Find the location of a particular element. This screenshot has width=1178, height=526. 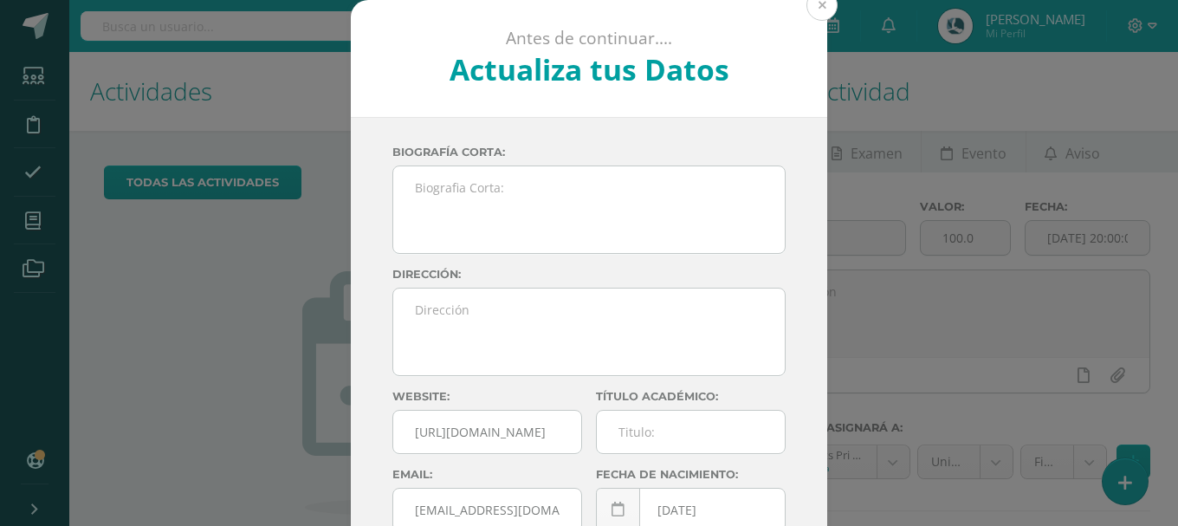

label: Biografía corta: is located at coordinates (589, 152).